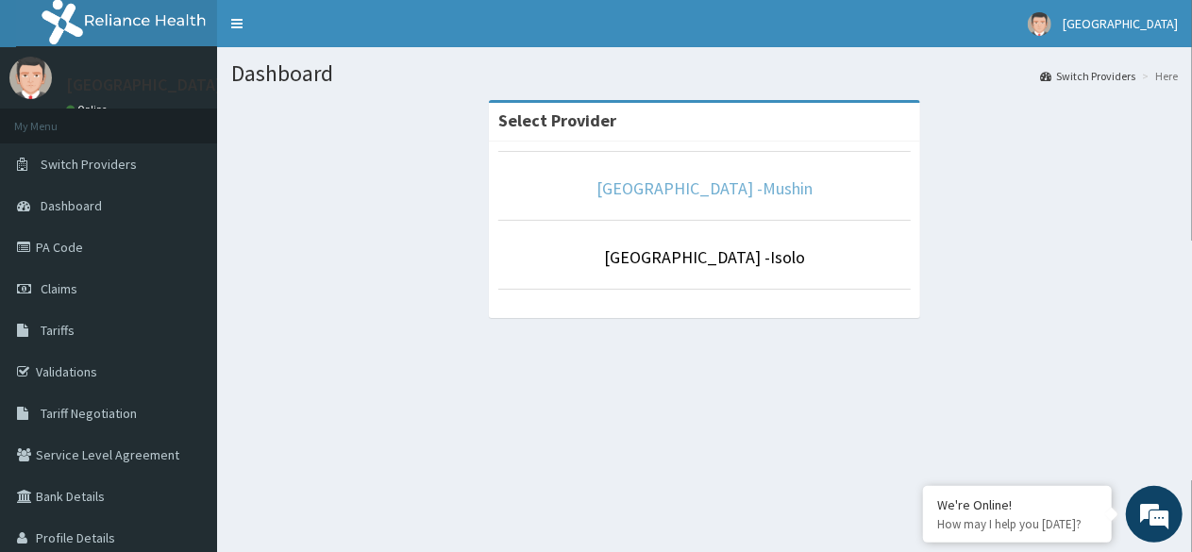 This screenshot has width=1192, height=552. I want to click on a: Switch Providers, so click(1087, 75).